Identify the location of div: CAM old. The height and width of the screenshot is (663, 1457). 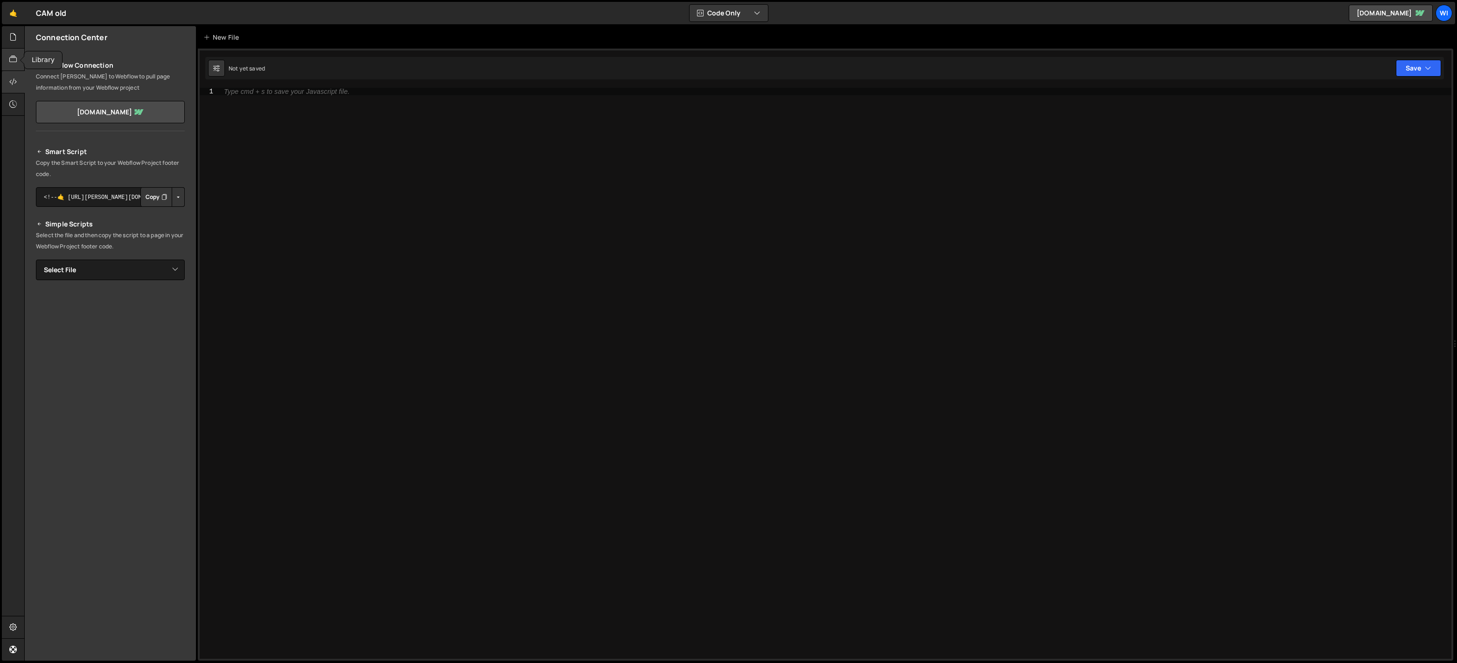
(51, 13).